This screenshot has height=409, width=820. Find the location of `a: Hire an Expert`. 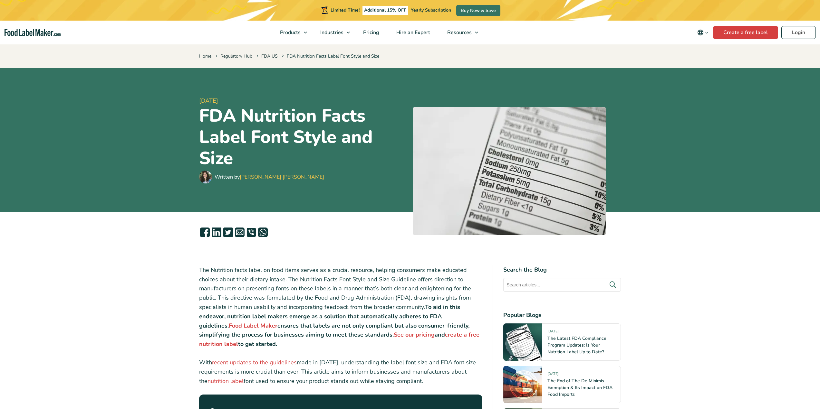

a: Hire an Expert is located at coordinates (412, 33).